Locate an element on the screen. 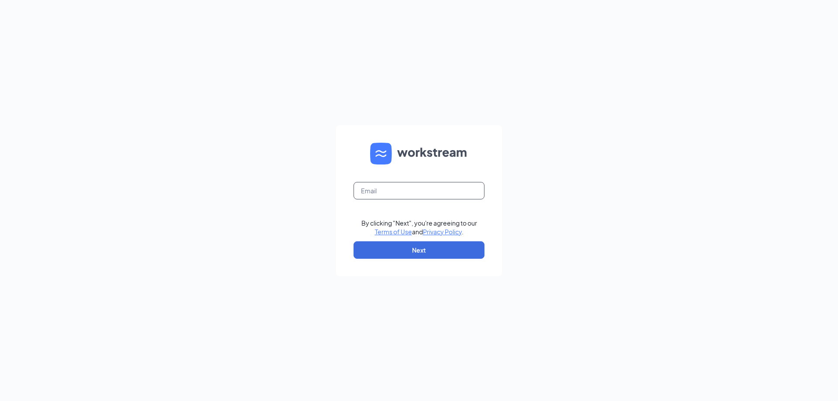 This screenshot has height=401, width=838. img: WS logo and Workstream text is located at coordinates (419, 154).